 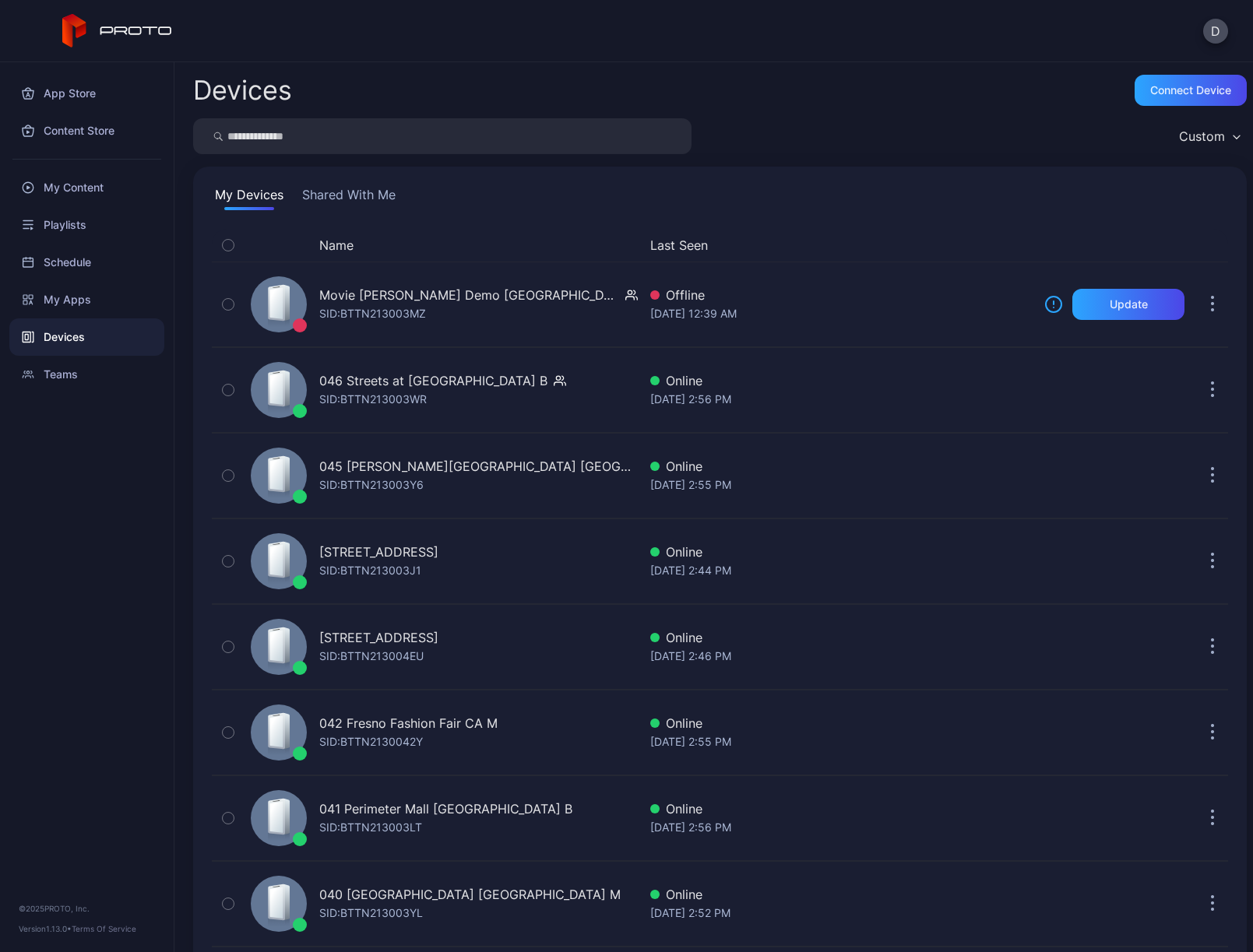 I want to click on div: 042 Fresno Fashion Fair CA M, so click(x=408, y=723).